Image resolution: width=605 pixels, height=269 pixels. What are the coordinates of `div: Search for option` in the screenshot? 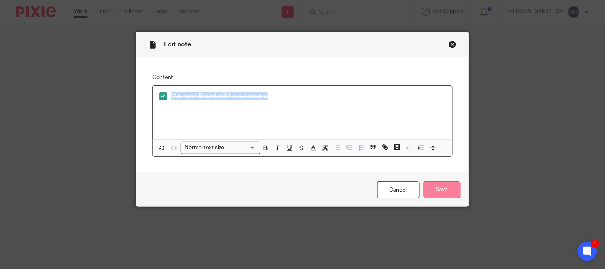 It's located at (220, 147).